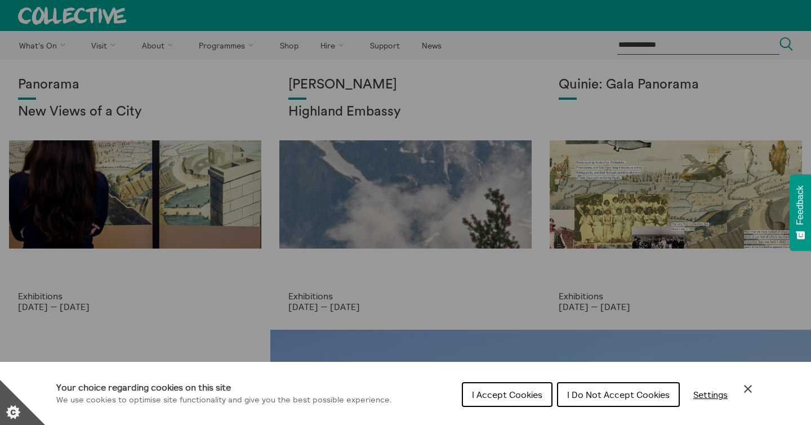 The image size is (811, 425). What do you see at coordinates (800, 205) in the screenshot?
I see `span: Feedback` at bounding box center [800, 205].